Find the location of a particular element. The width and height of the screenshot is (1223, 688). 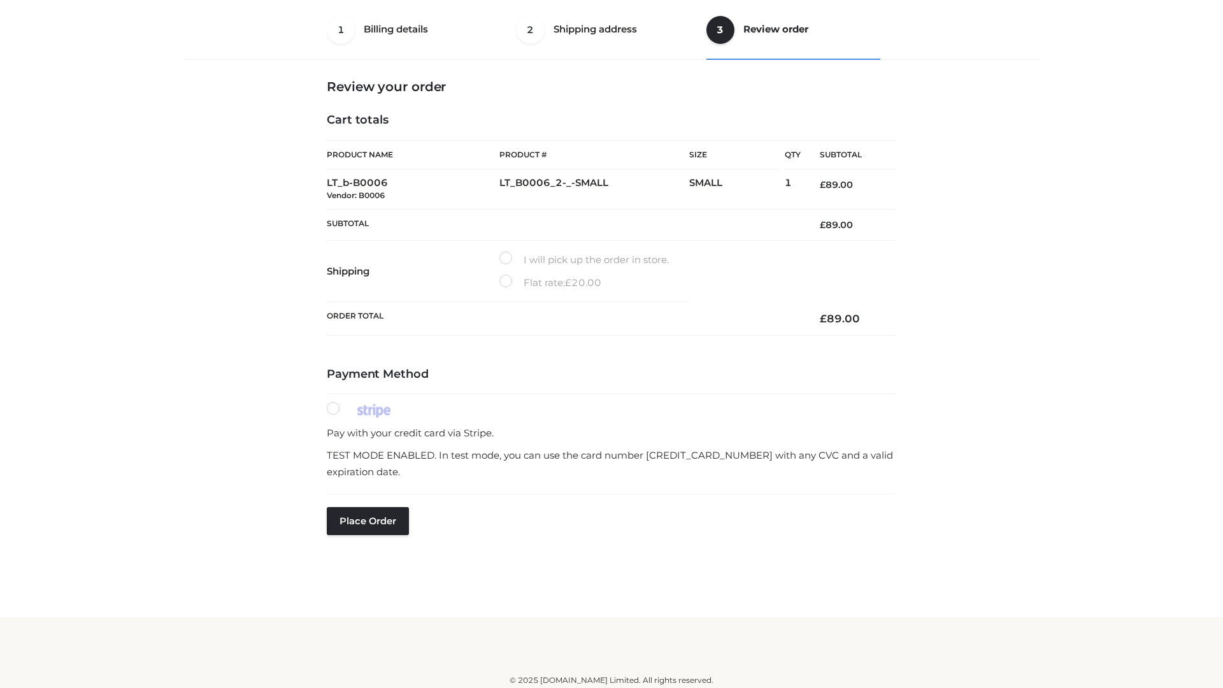

th: Shipping is located at coordinates (413, 271).